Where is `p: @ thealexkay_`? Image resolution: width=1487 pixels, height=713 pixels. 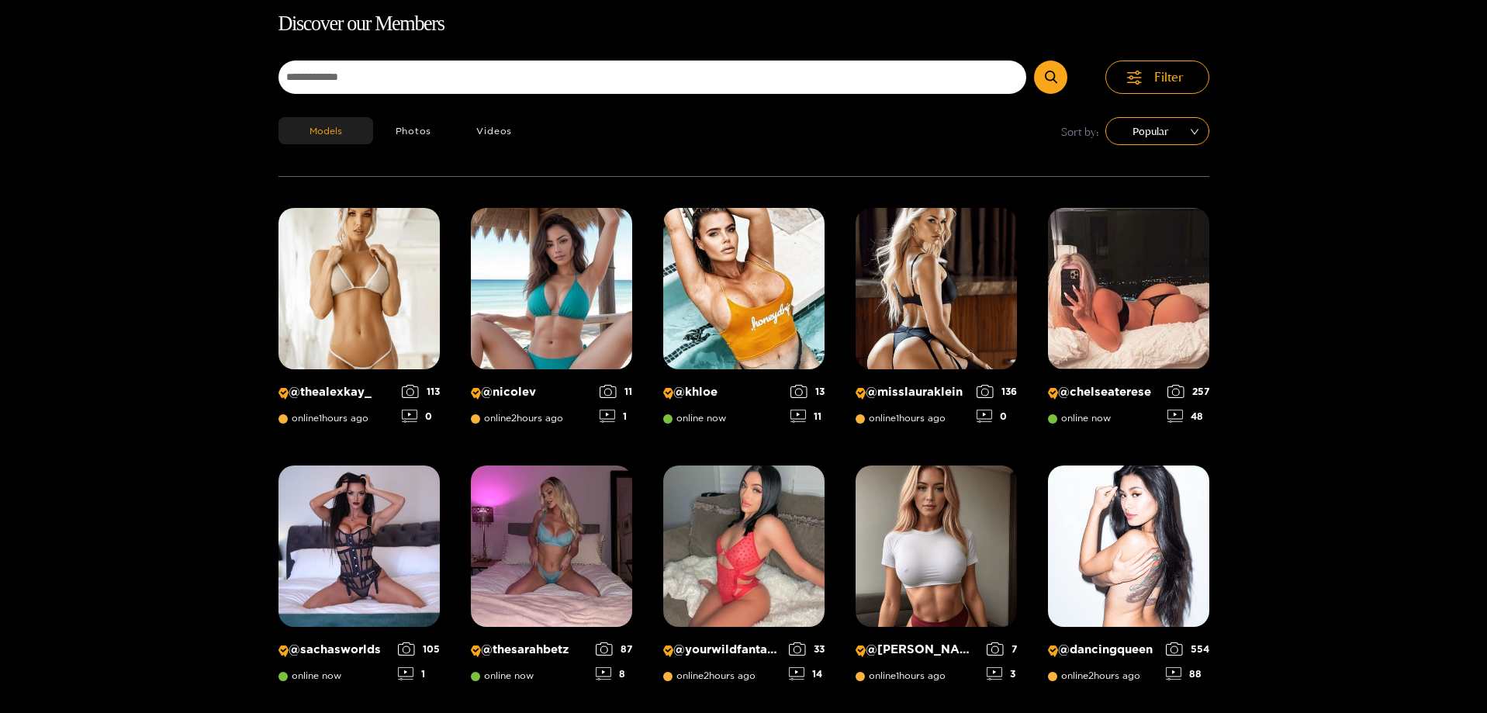 p: @ thealexkay_ is located at coordinates (336, 392).